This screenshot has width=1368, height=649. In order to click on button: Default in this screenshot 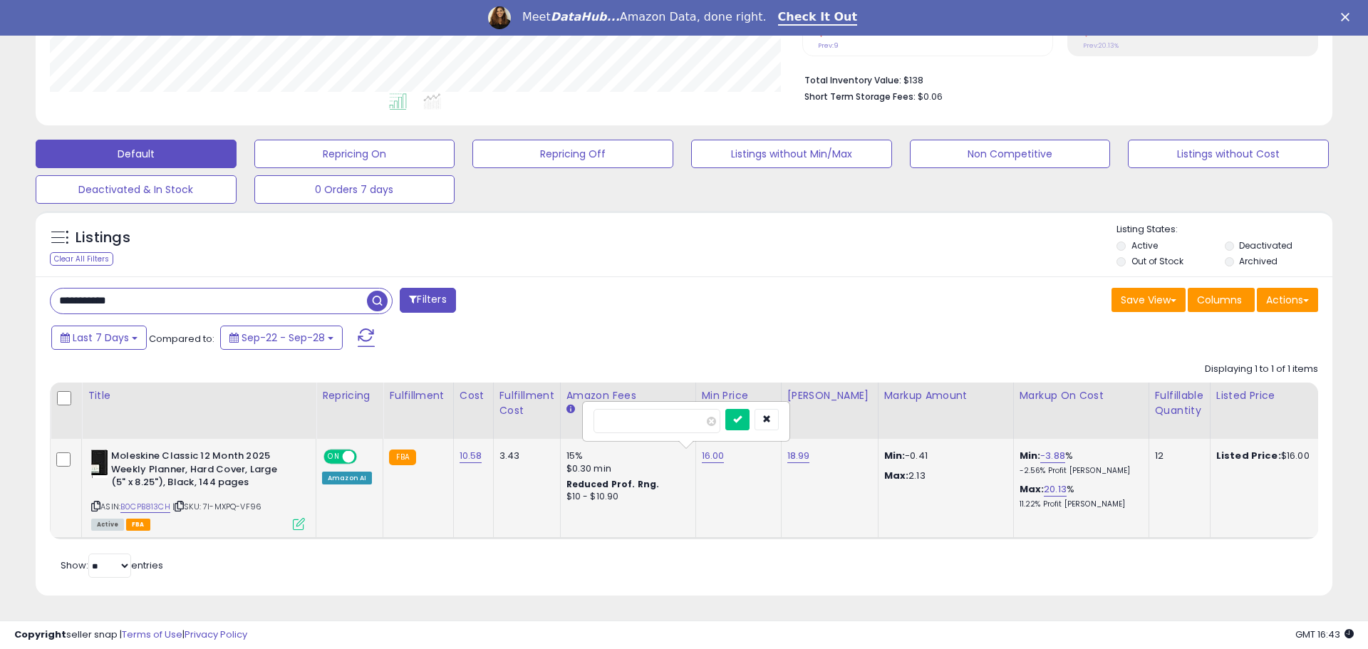, I will do `click(136, 154)`.